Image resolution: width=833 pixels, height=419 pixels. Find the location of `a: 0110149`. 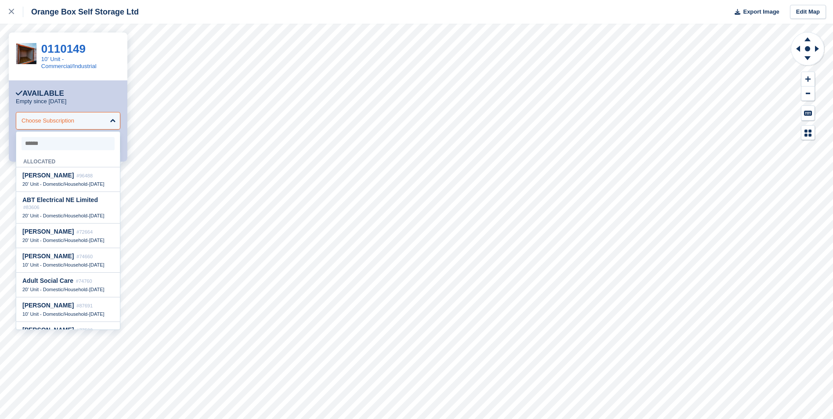

a: 0110149 is located at coordinates (63, 49).